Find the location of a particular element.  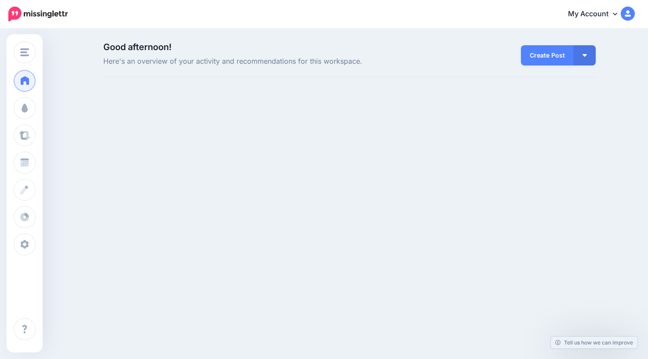

a: Tell us how we can improve is located at coordinates (594, 342).